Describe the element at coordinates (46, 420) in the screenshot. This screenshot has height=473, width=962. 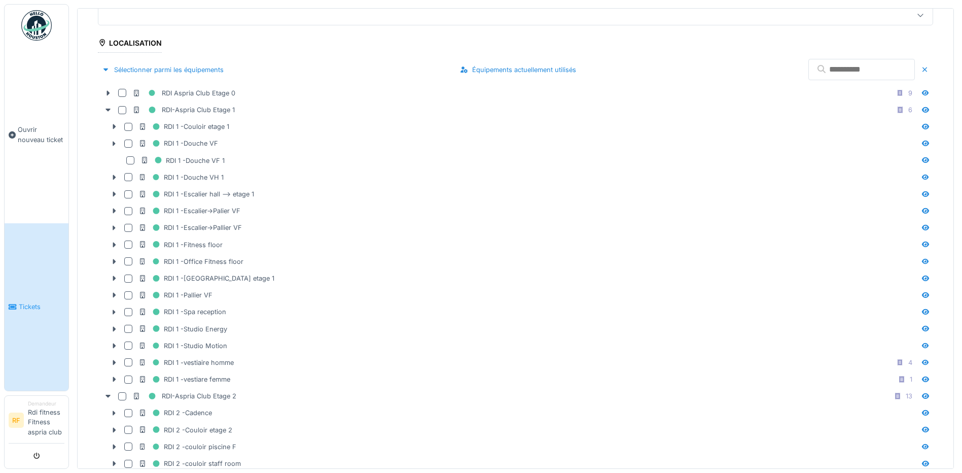
I see `li: Rdi fitness Fitness aspria club` at that location.